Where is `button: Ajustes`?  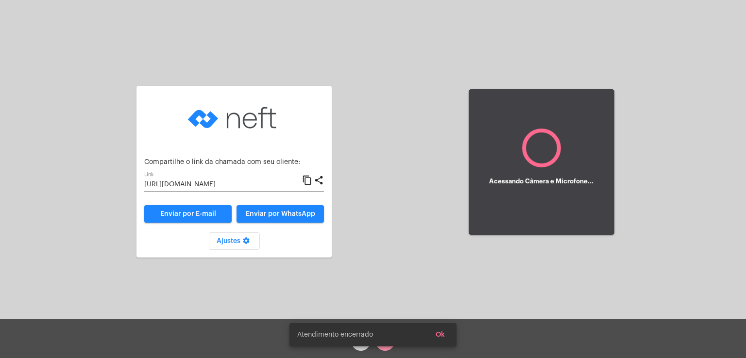 button: Ajustes is located at coordinates (234, 241).